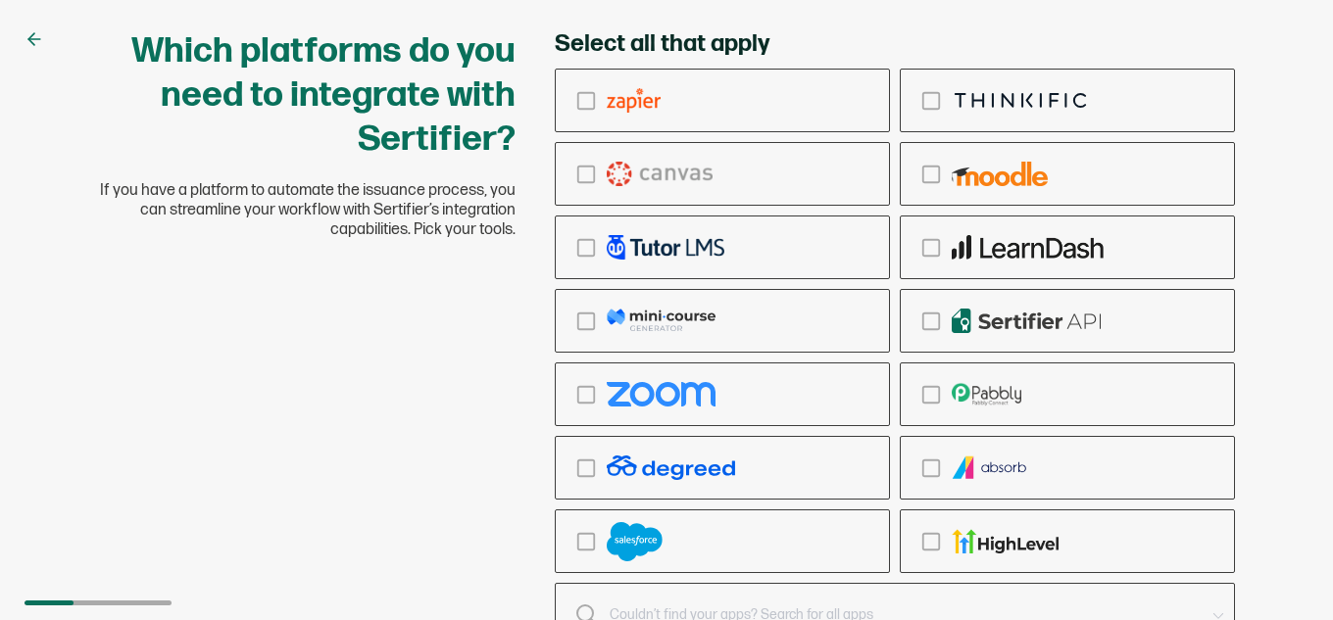  What do you see at coordinates (986, 394) in the screenshot?
I see `img: pabbly` at bounding box center [986, 394].